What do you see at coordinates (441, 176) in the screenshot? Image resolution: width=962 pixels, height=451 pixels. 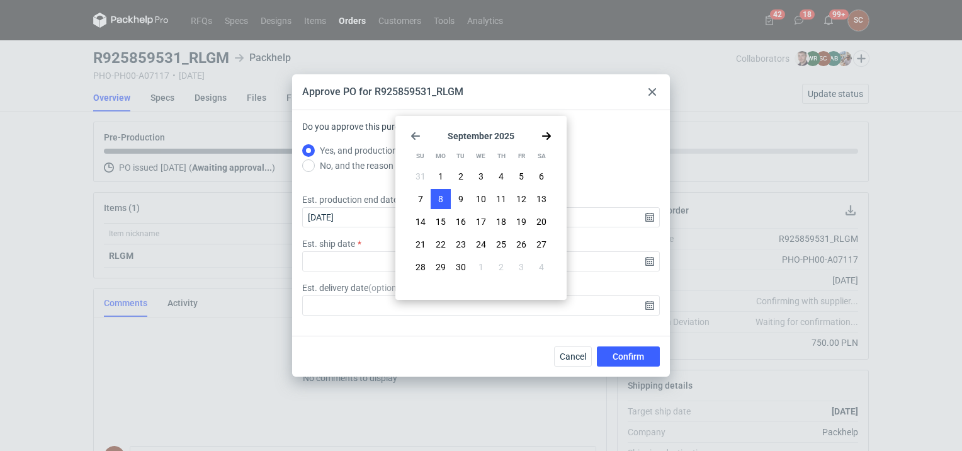 I see `button: Mon Sep 01 2025` at bounding box center [441, 176].